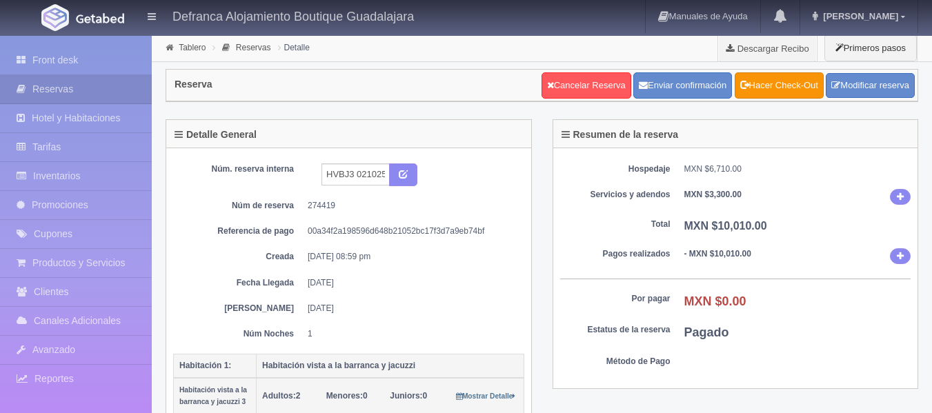 Image resolution: width=932 pixels, height=413 pixels. What do you see at coordinates (344, 396) in the screenshot?
I see `strong: Menores:` at bounding box center [344, 396].